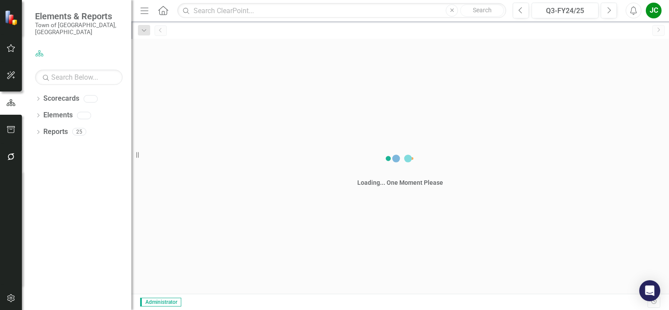 This screenshot has height=310, width=669. Describe the element at coordinates (654, 11) in the screenshot. I see `div: JC` at that location.